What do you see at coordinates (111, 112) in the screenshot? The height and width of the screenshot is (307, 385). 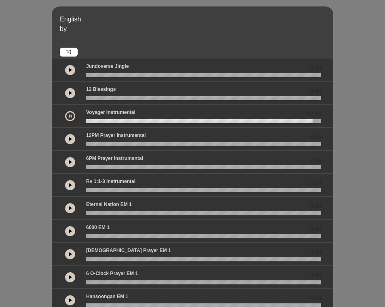 I see `p: Voyager Instrumental` at bounding box center [111, 112].